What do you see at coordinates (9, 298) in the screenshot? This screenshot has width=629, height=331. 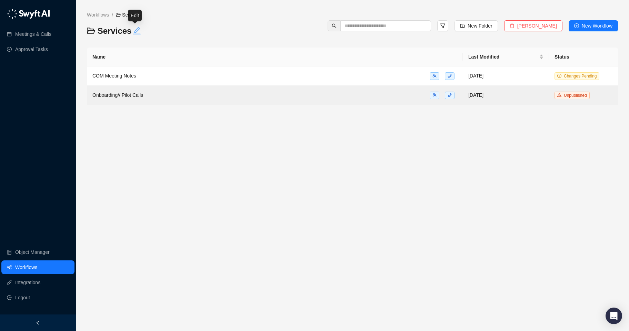 I see `span: logout` at bounding box center [9, 298].